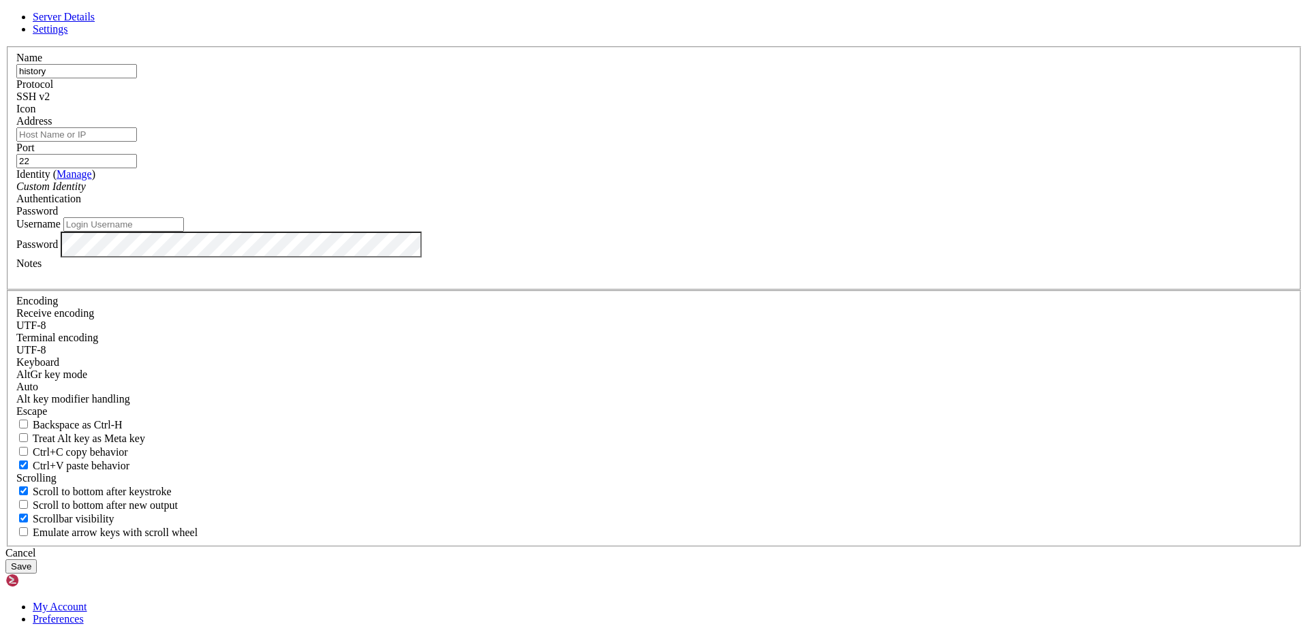 This screenshot has width=1308, height=626. I want to click on span: Emulate arrow keys with scroll wheel, so click(115, 532).